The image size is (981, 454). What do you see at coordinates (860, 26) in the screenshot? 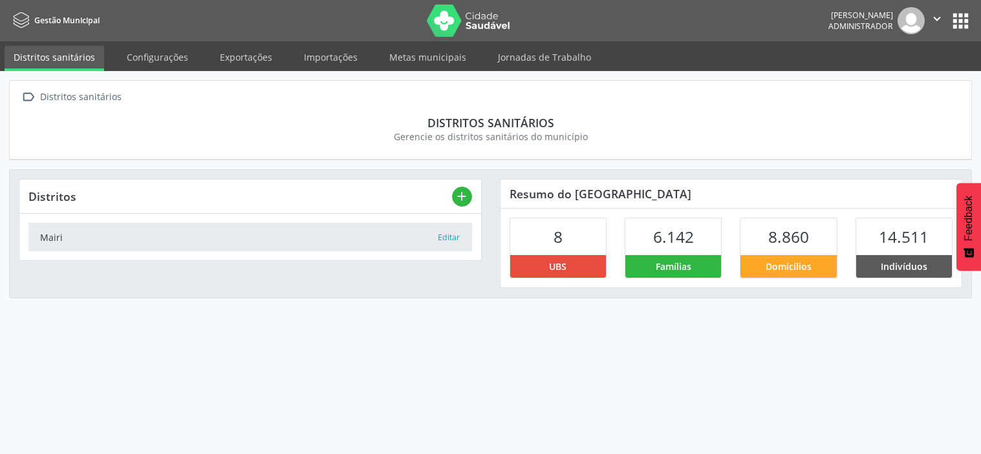
I see `span: Administrador` at bounding box center [860, 26].